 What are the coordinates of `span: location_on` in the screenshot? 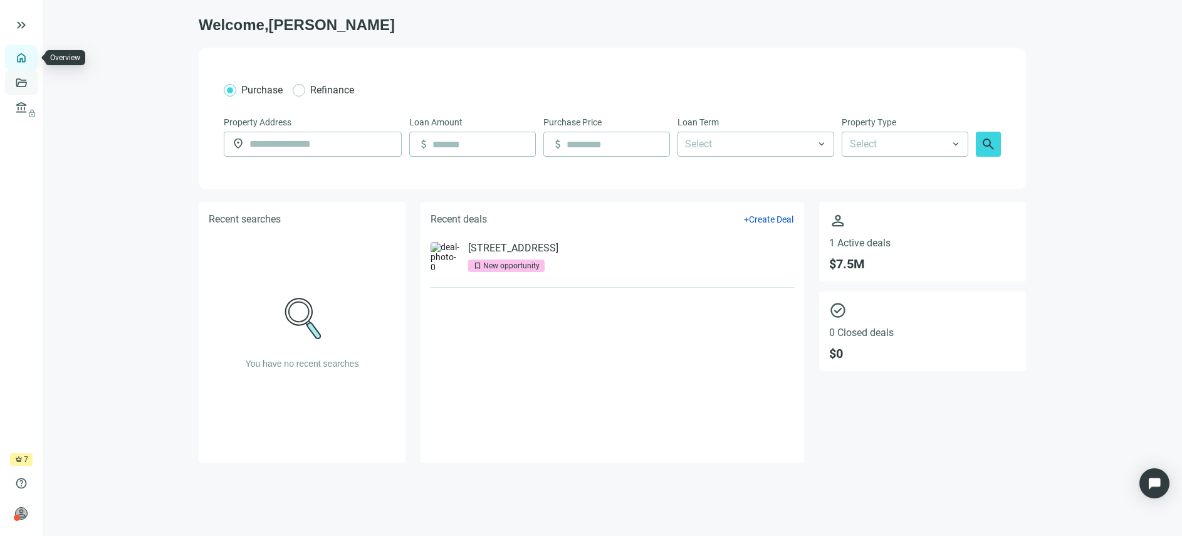 It's located at (238, 143).